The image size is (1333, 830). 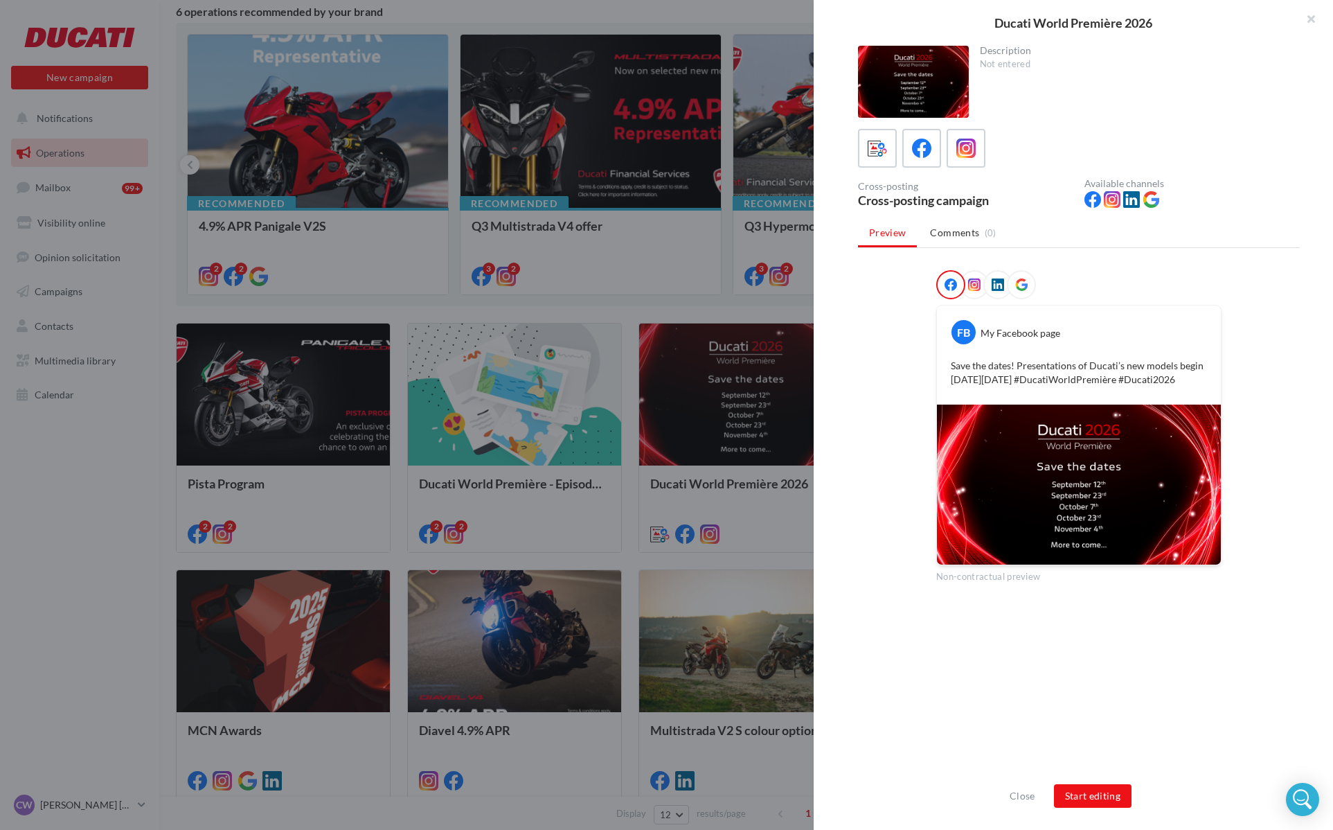 What do you see at coordinates (990, 233) in the screenshot?
I see `span: (0)` at bounding box center [990, 233].